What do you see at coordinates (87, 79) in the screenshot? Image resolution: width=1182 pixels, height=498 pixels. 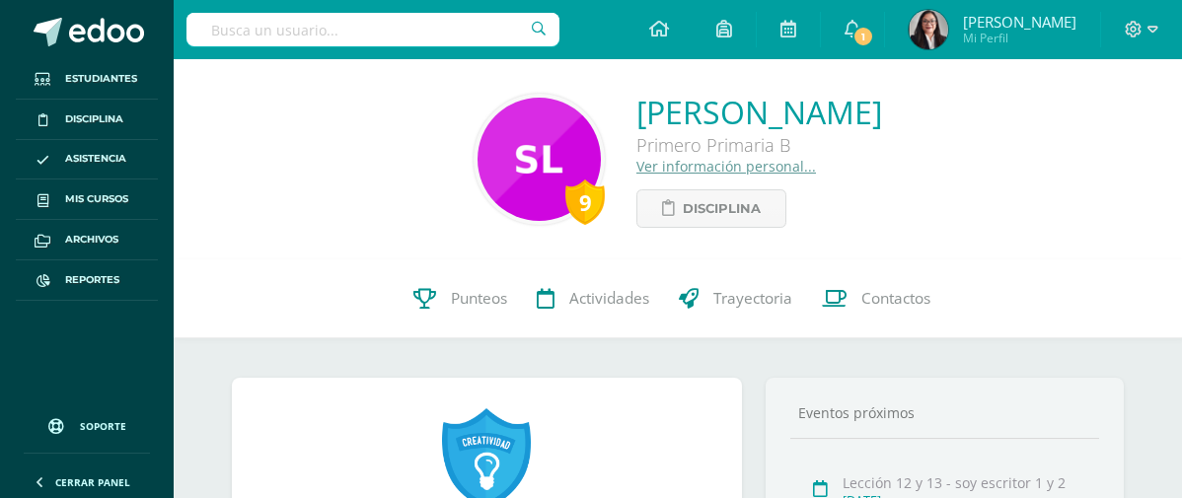 I see `a: Estudiantes` at bounding box center [87, 79].